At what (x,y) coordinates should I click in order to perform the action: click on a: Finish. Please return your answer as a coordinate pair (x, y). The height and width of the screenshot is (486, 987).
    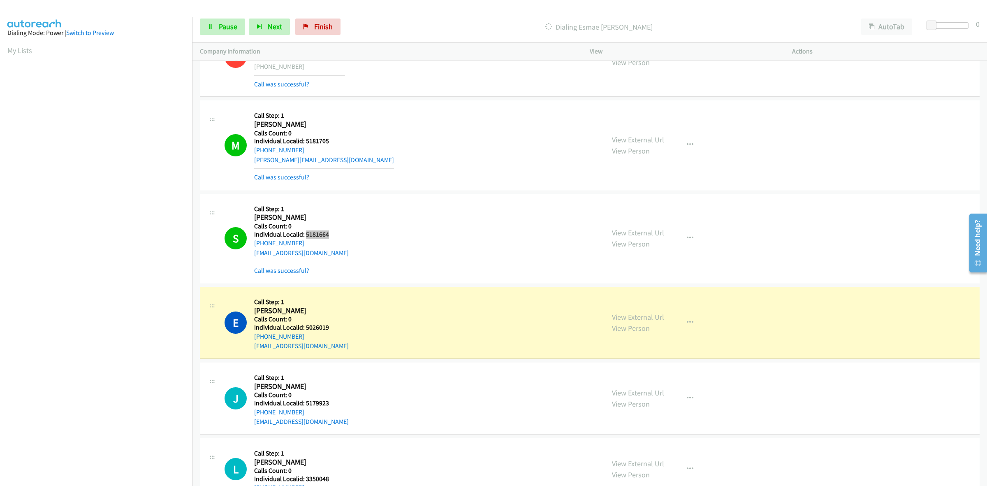
    Looking at the image, I should click on (318, 27).